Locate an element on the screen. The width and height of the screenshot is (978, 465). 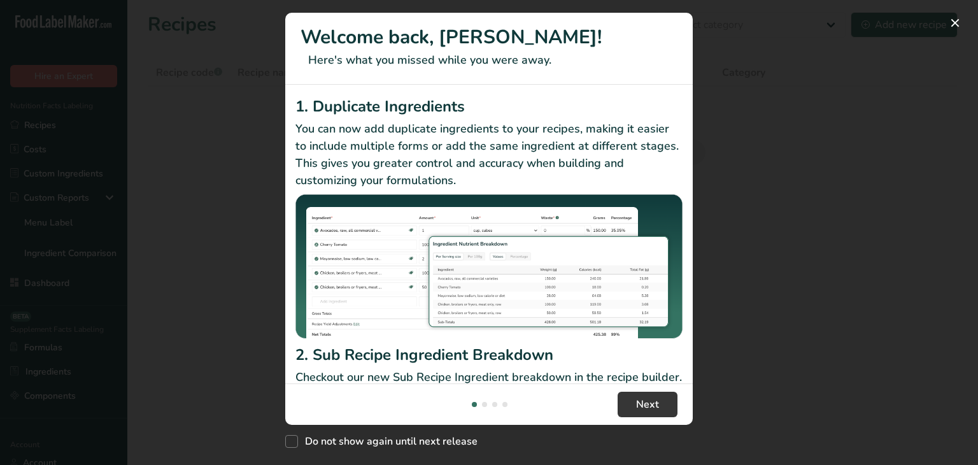
h2: 1. Duplicate Ingredients is located at coordinates (489, 106).